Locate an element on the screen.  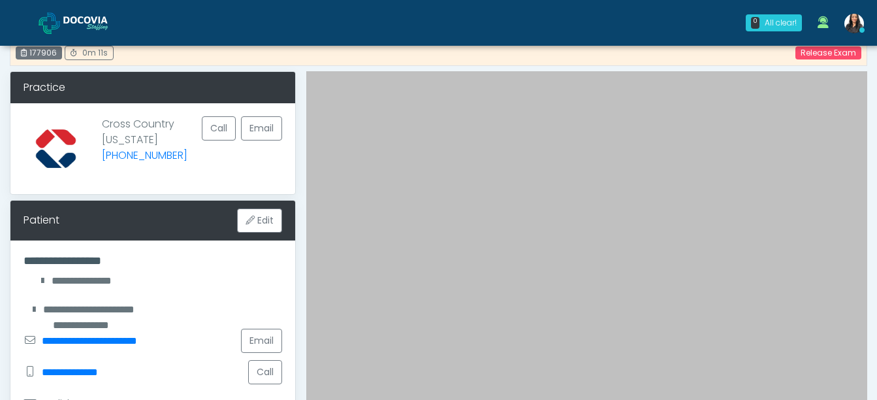
div: Practice is located at coordinates (153, 88).